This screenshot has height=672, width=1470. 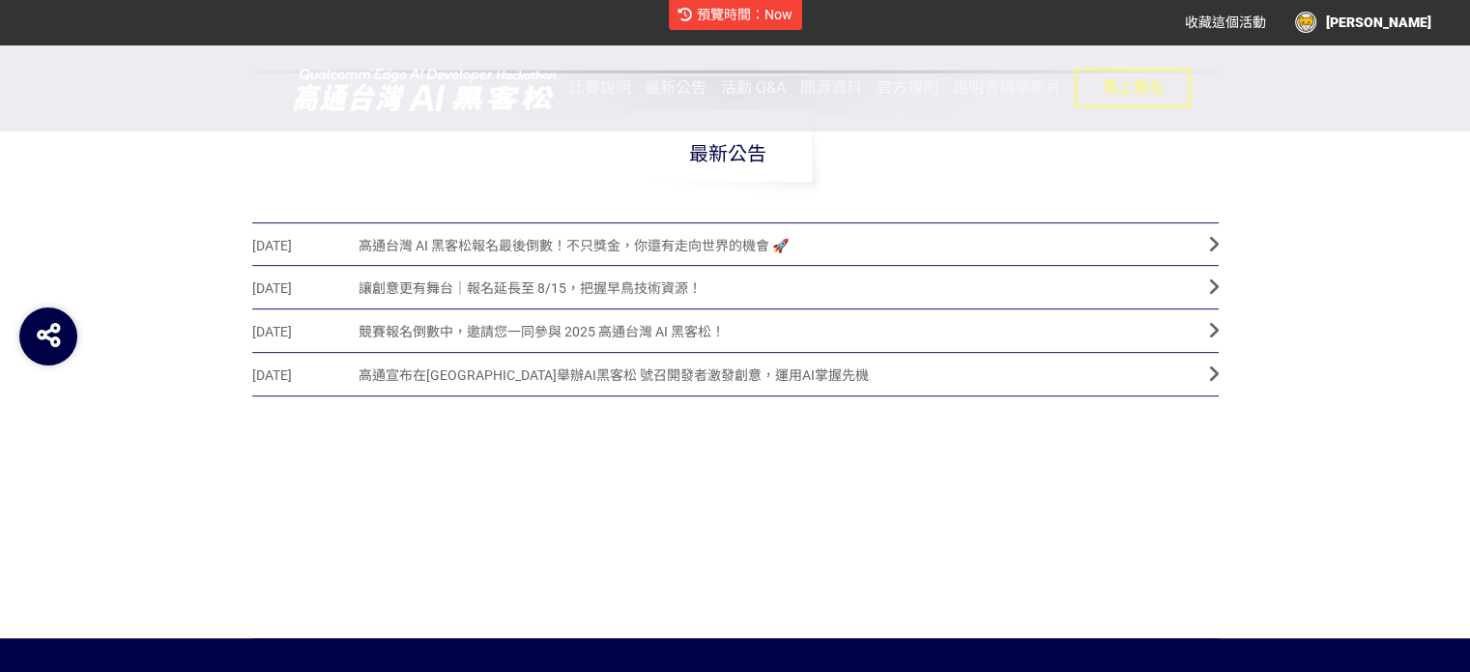 What do you see at coordinates (831, 88) in the screenshot?
I see `a: 開源資料` at bounding box center [831, 88].